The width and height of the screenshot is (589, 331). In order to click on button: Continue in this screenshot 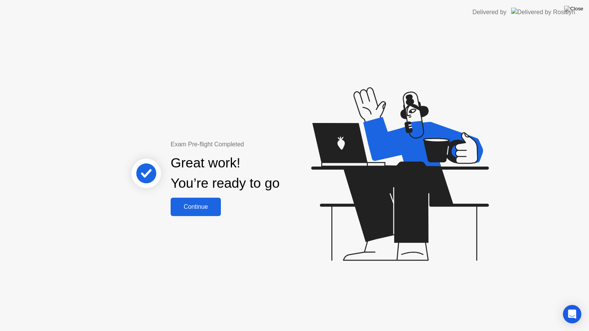, I will do `click(196, 207)`.